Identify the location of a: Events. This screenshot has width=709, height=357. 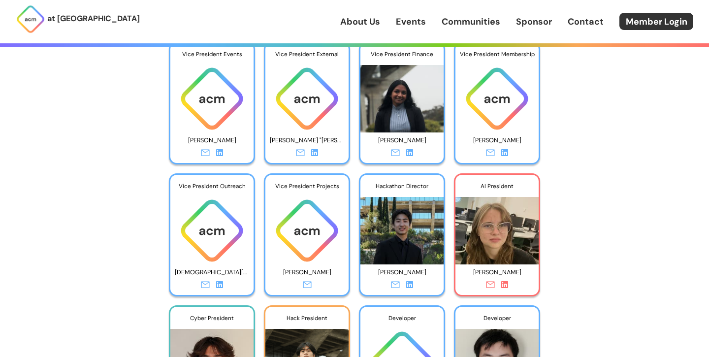
(411, 22).